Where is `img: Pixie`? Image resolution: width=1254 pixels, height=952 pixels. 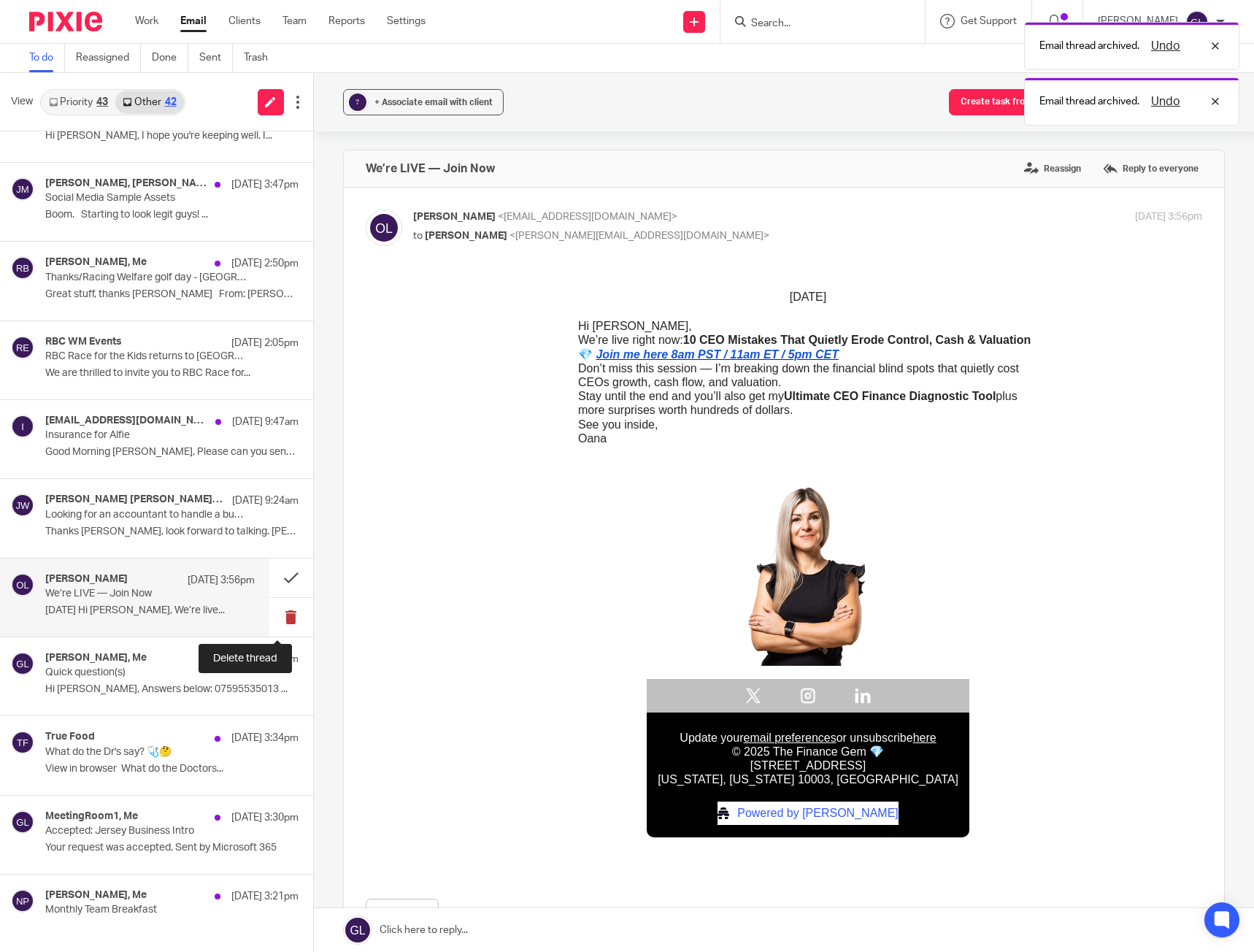 img: Pixie is located at coordinates (66, 21).